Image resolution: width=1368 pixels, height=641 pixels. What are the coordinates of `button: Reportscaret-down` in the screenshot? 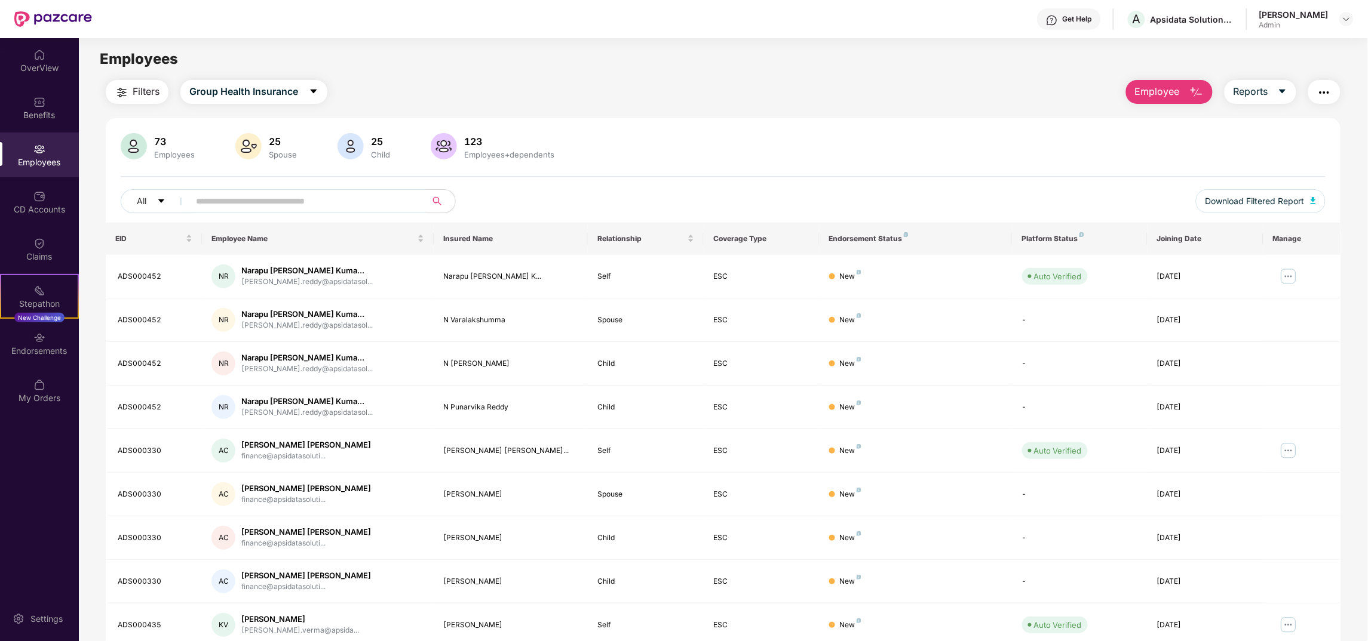 It's located at (1260, 92).